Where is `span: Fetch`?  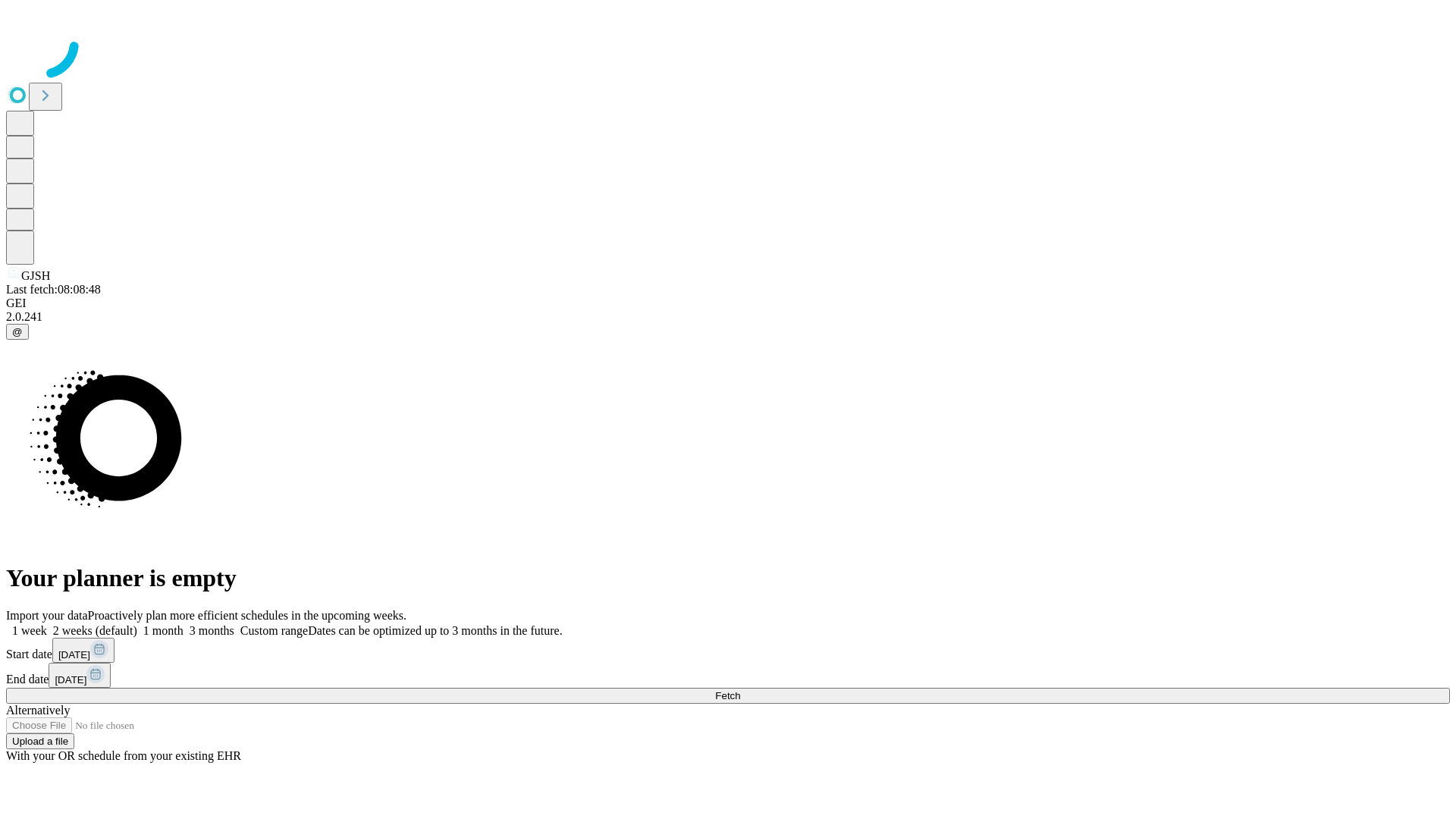
span: Fetch is located at coordinates (728, 696).